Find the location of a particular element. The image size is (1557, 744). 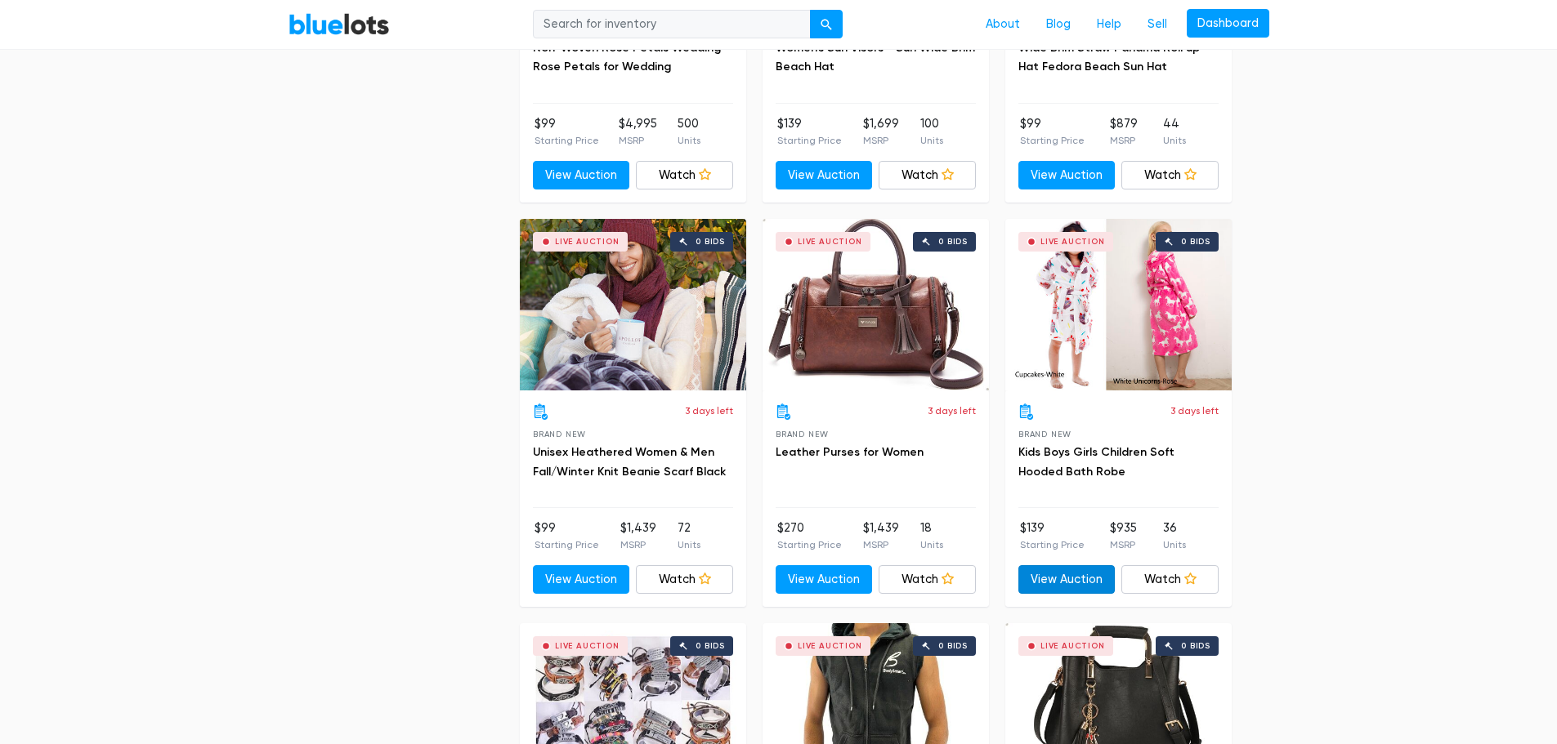

li: 500 is located at coordinates (689, 132).